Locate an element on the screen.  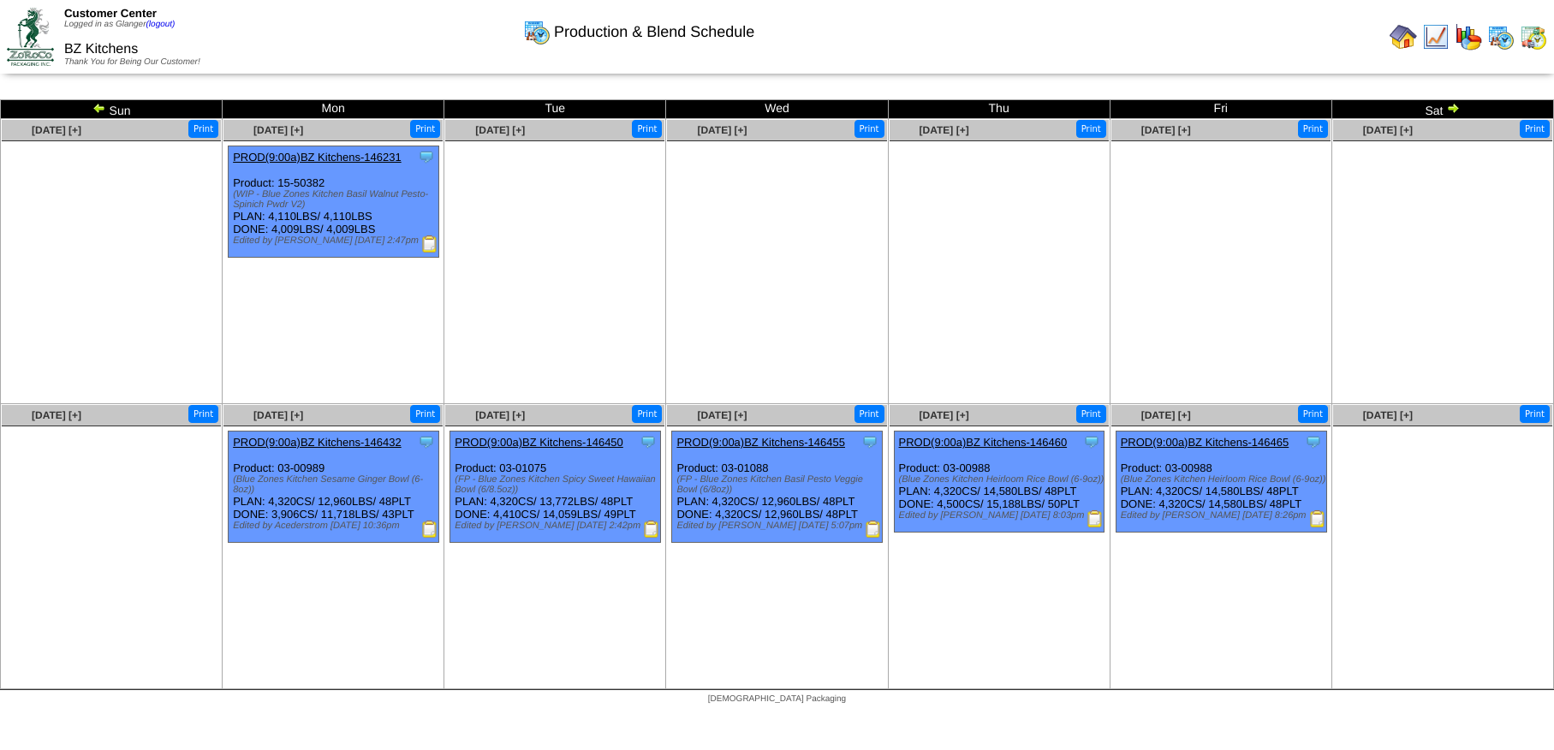
div: (FP - Blue Zones Kitchen Spicy Sweet Hawaiian Bowl (6/8.5oz)) is located at coordinates (557, 485).